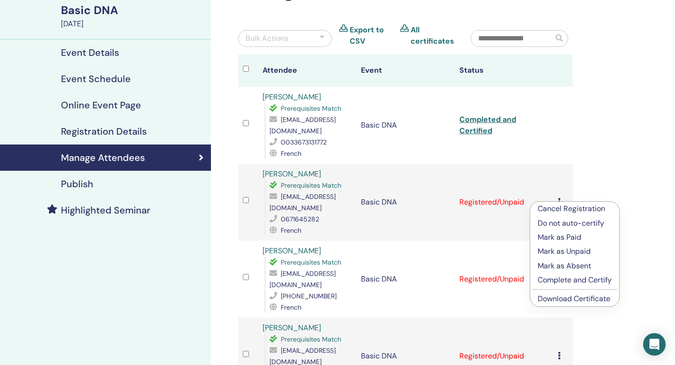 The width and height of the screenshot is (675, 365). What do you see at coordinates (110, 58) in the screenshot?
I see `img: tab_keywords_by_traffic_grey.svg` at bounding box center [110, 58].